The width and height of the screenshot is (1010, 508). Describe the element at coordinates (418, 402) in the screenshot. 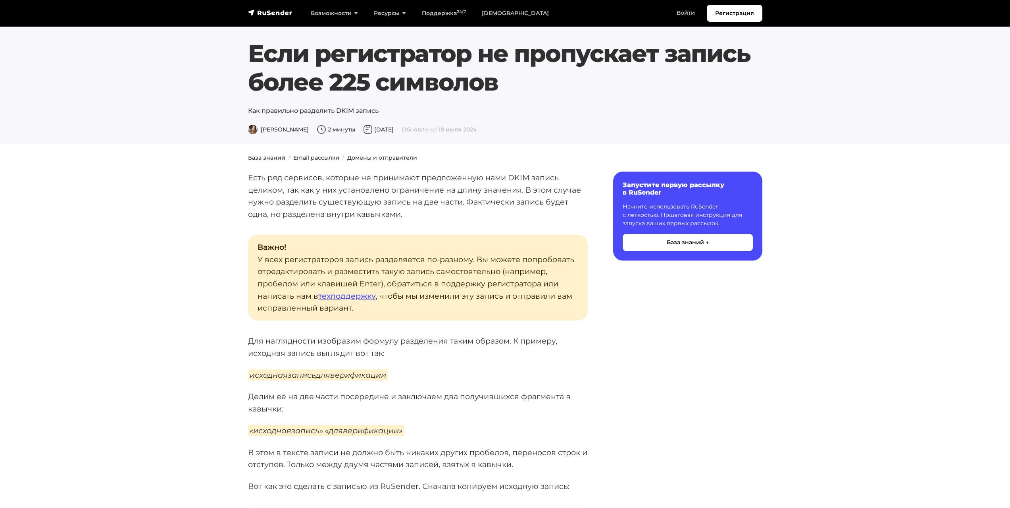

I see `p: Делим её на две части посередине и заключаем два получившихся фрагмента в кавычки:` at that location.